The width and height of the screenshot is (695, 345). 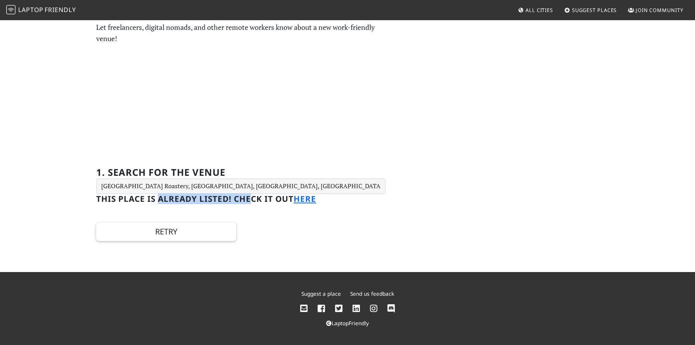 What do you see at coordinates (11, 10) in the screenshot?
I see `img: LaptopFriendly` at bounding box center [11, 10].